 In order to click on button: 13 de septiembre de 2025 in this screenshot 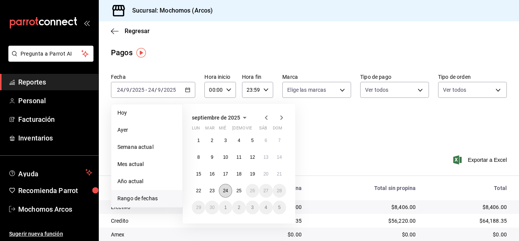, I will do `click(266, 157)`.